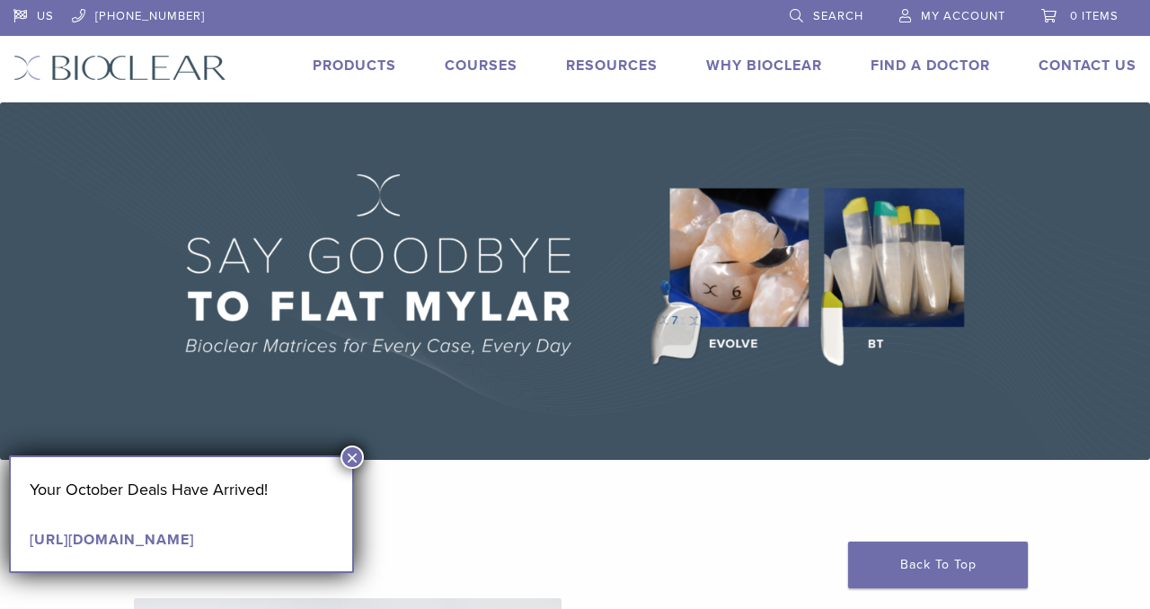 This screenshot has width=1150, height=609. What do you see at coordinates (1087, 66) in the screenshot?
I see `a: Contact Us` at bounding box center [1087, 66].